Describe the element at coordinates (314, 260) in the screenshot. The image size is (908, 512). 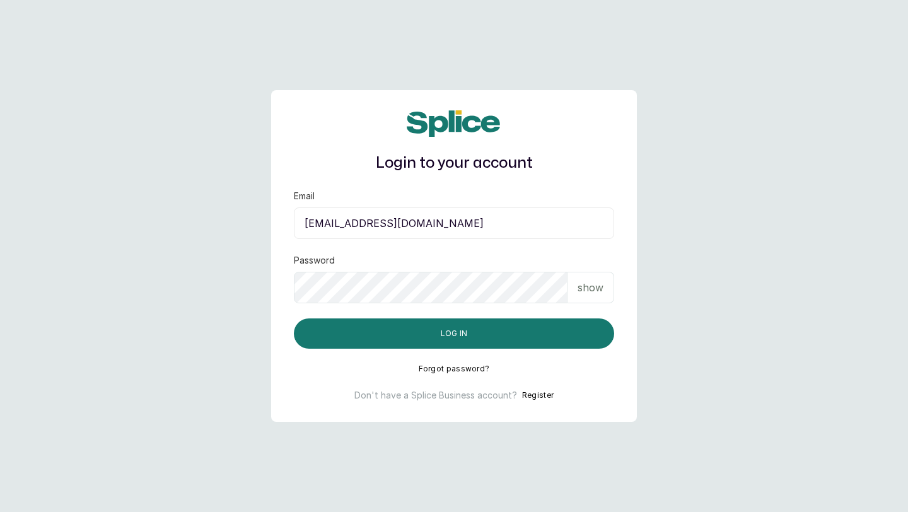
I see `label: Password` at that location.